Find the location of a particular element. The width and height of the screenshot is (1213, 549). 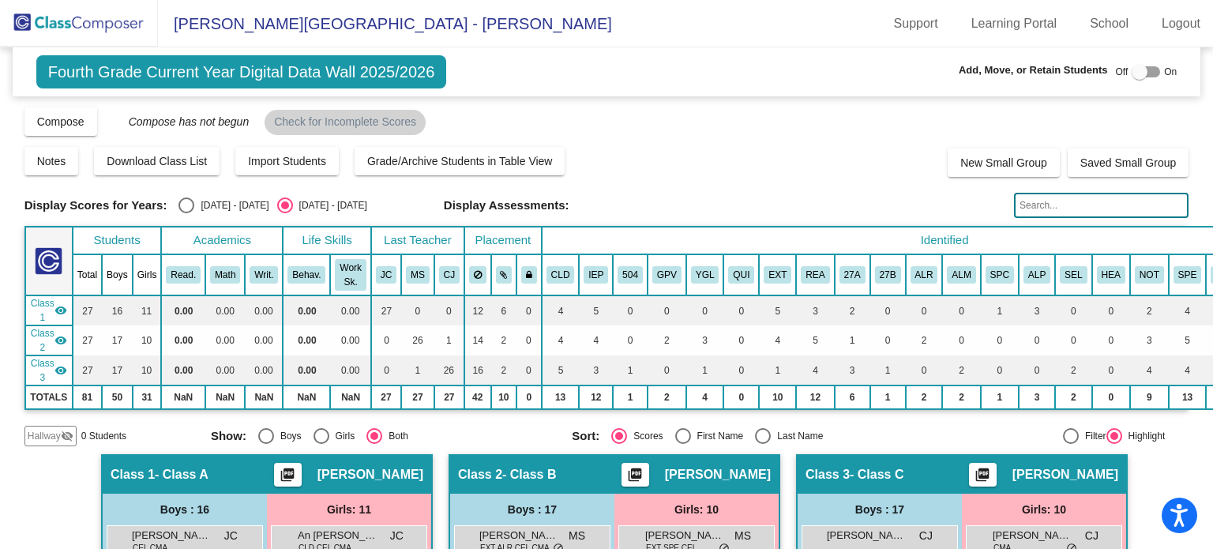

span: Add, Move, or Retain Students is located at coordinates (1033, 70).